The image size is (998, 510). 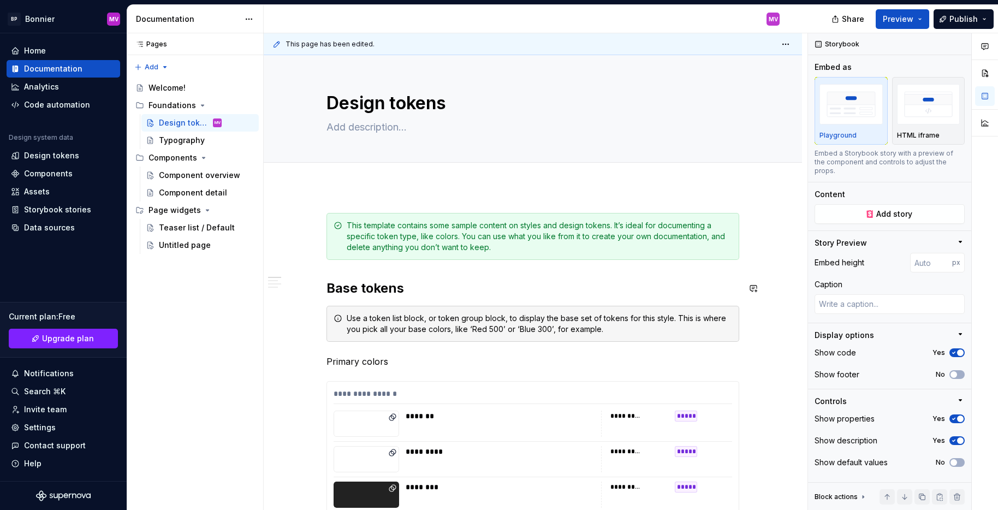 What do you see at coordinates (167, 88) in the screenshot?
I see `div: Welcome!` at bounding box center [167, 88].